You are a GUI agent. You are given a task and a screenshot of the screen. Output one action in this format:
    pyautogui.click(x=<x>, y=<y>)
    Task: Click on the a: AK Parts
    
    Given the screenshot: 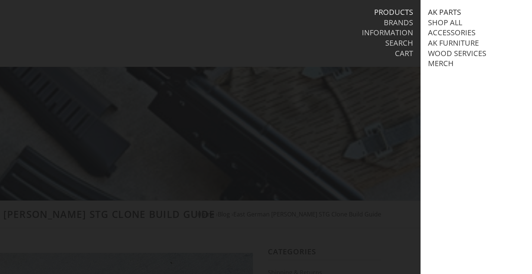 What is the action you would take?
    pyautogui.click(x=444, y=12)
    